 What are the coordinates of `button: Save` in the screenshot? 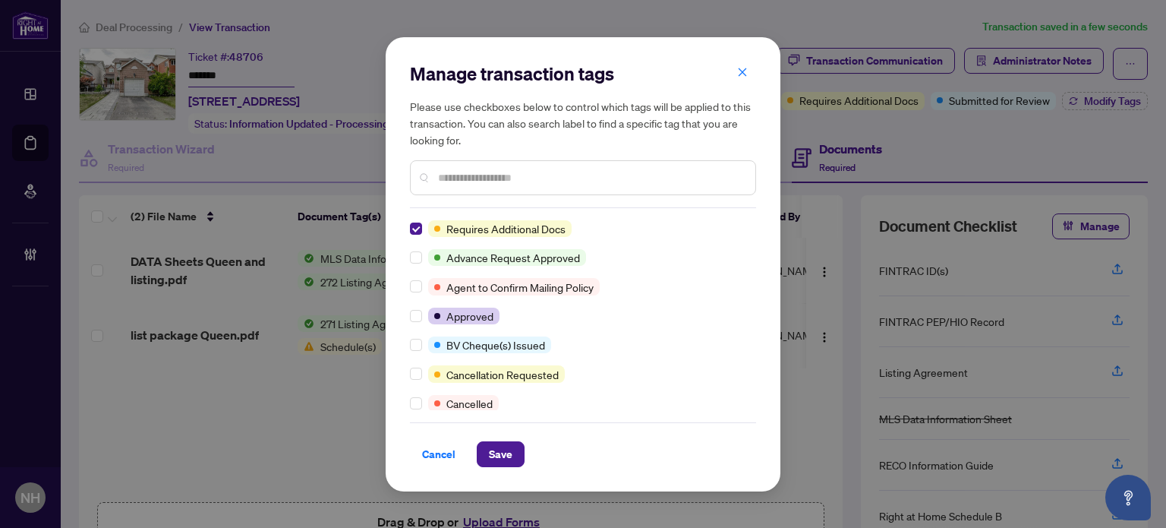 It's located at (500, 454).